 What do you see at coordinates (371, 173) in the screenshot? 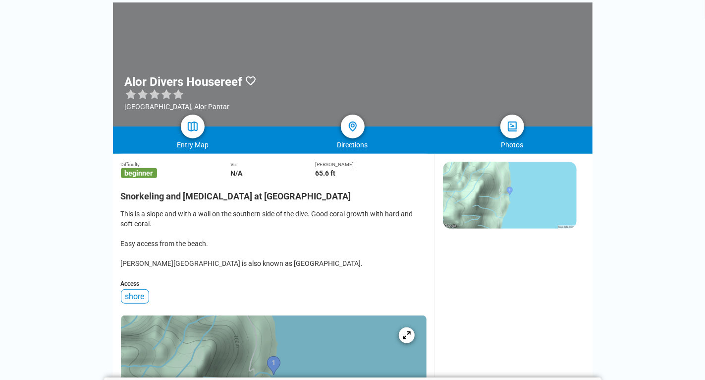
I see `div: 65.6 ft` at bounding box center [371, 173].